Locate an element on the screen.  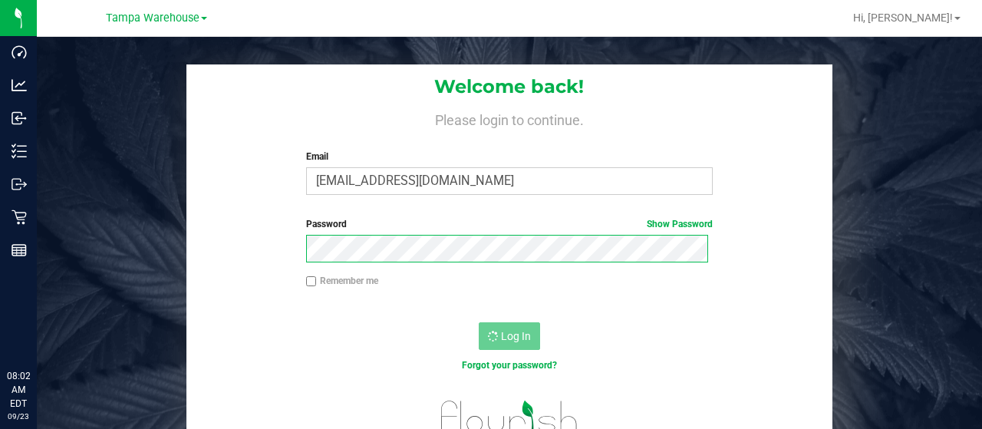
inline-svg: Analytics is located at coordinates (19, 85).